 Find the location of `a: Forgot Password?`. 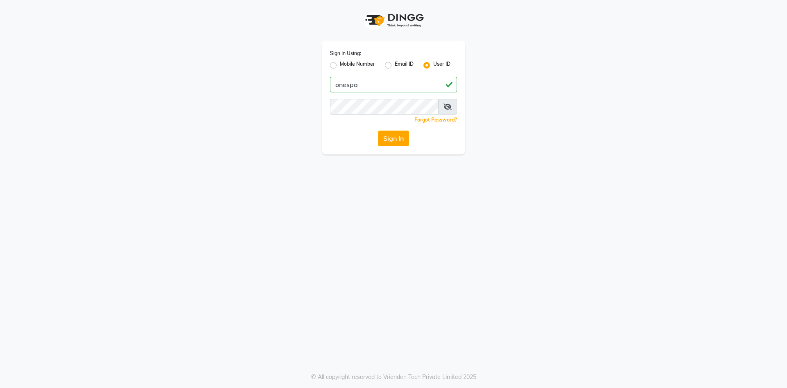

a: Forgot Password? is located at coordinates (436, 119).